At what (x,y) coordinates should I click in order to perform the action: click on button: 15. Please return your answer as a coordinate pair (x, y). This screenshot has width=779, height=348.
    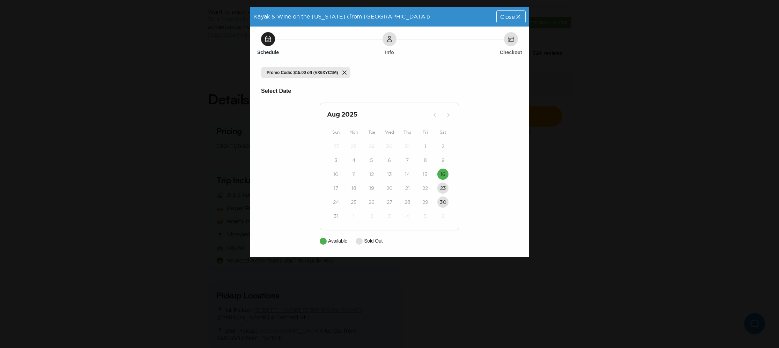
    Looking at the image, I should click on (425, 174).